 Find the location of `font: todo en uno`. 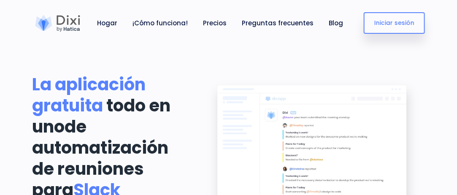

font: todo en uno is located at coordinates (102, 116).